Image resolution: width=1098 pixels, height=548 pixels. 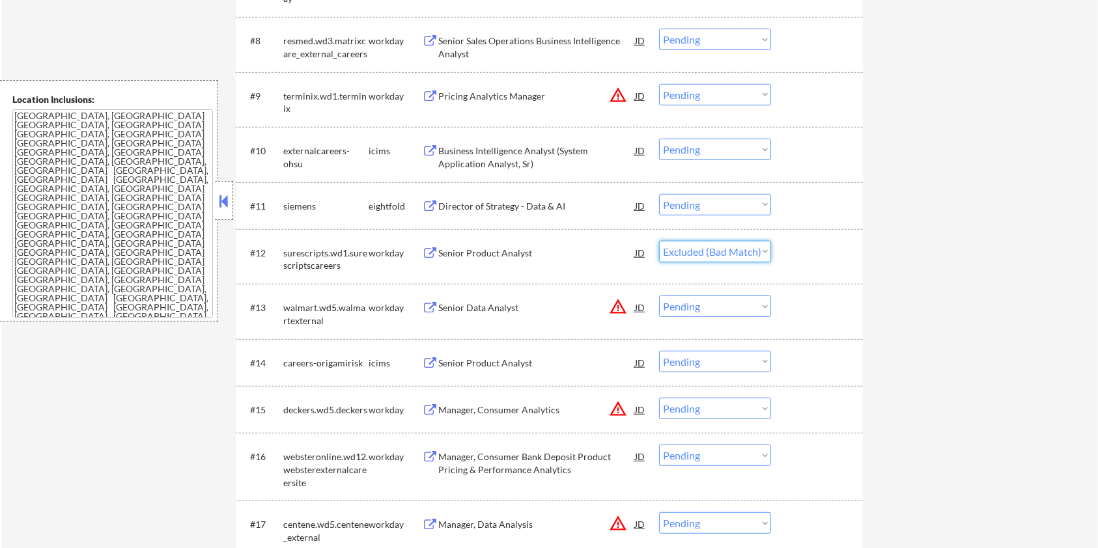 What do you see at coordinates (326, 206) in the screenshot?
I see `div: siemens` at bounding box center [326, 206].